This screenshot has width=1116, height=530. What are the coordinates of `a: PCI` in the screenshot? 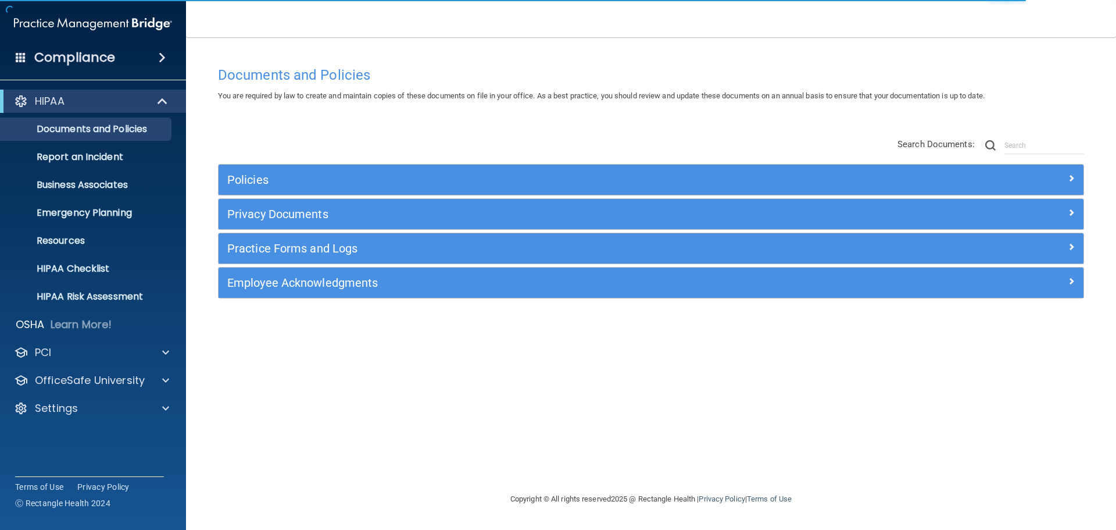 It's located at (91, 352).